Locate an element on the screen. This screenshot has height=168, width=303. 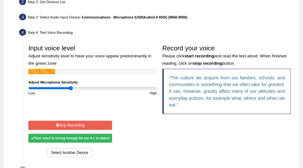
label: Adjust Microphone Senstivity is located at coordinates (53, 82).